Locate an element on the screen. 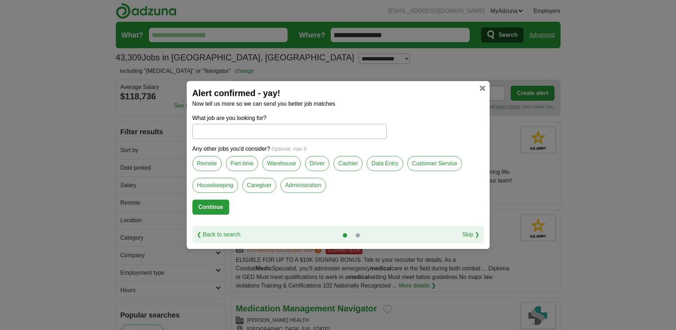 Image resolution: width=676 pixels, height=330 pixels. label: Remote is located at coordinates (207, 163).